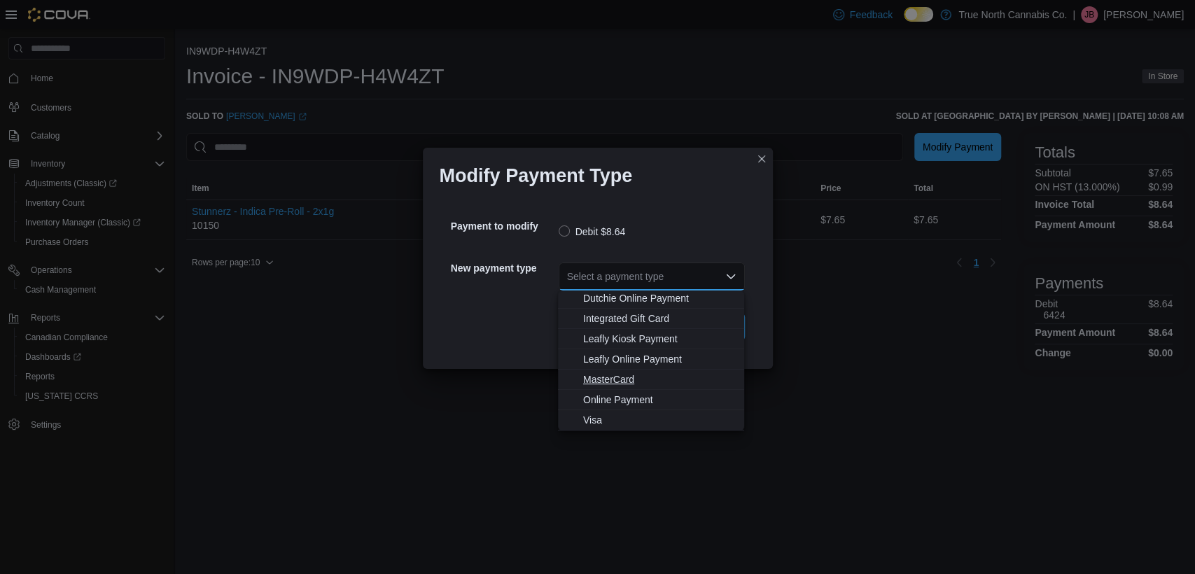 The image size is (1195, 574). I want to click on h5: Payment to modify, so click(503, 226).